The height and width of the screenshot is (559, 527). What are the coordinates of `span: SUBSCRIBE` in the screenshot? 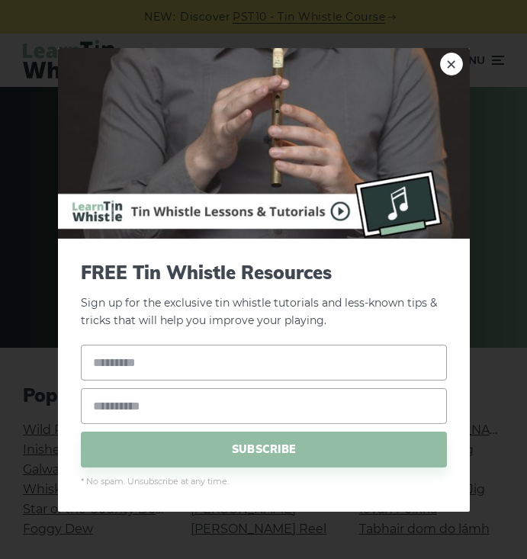 It's located at (264, 449).